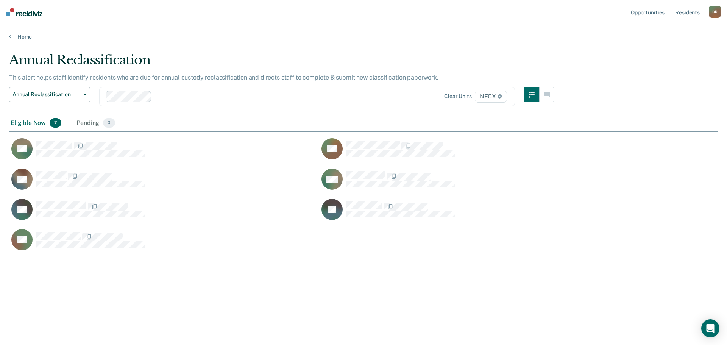  What do you see at coordinates (50, 95) in the screenshot?
I see `button: Annual Reclassification` at bounding box center [50, 95].